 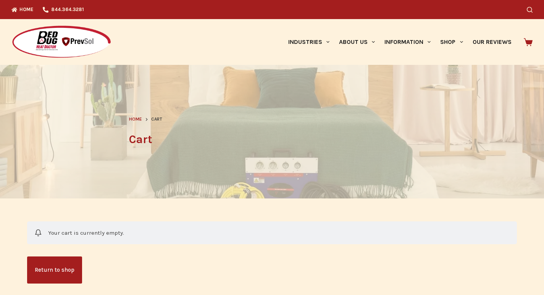 I want to click on nav: Primary, so click(x=400, y=42).